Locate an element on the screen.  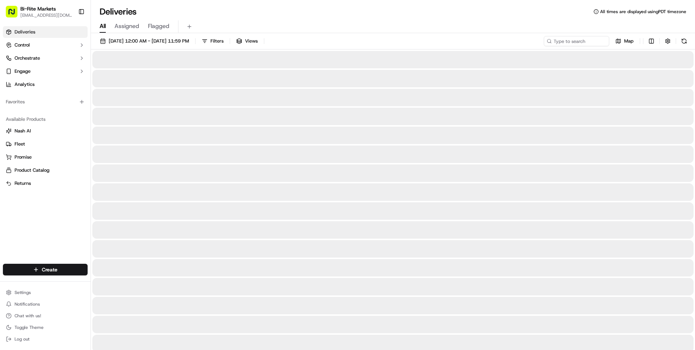
button: Log out is located at coordinates (45, 339).